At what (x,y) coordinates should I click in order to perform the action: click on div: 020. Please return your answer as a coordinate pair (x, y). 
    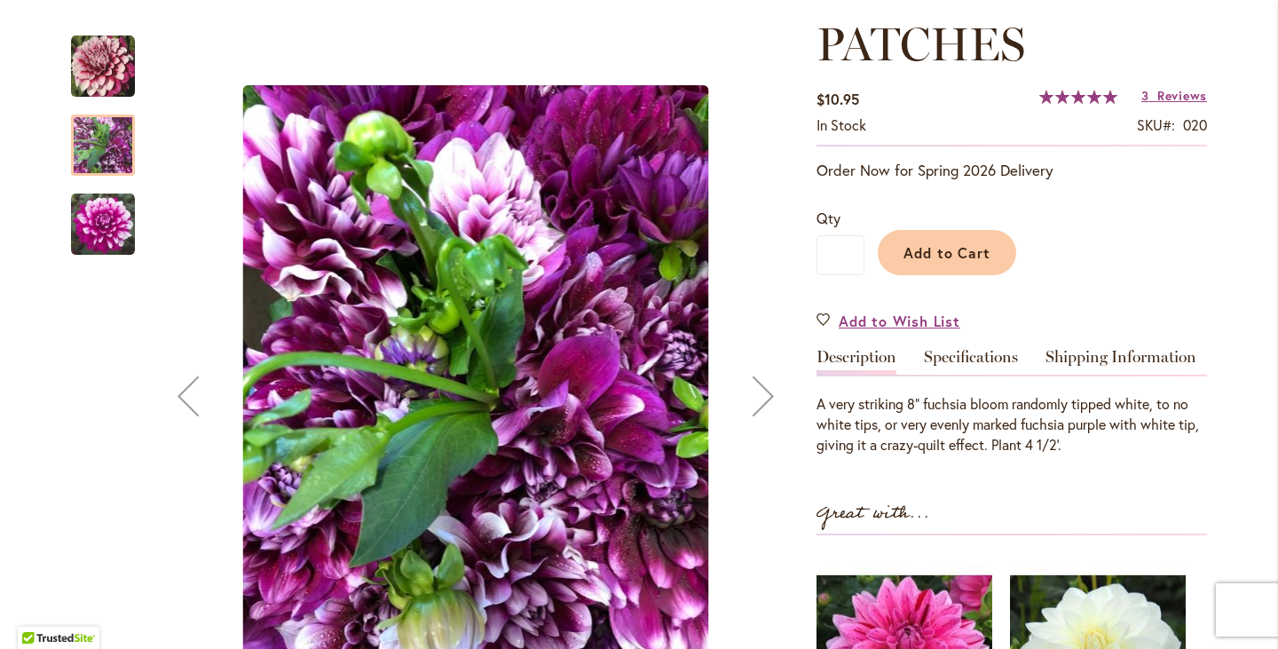
    Looking at the image, I should click on (1194, 125).